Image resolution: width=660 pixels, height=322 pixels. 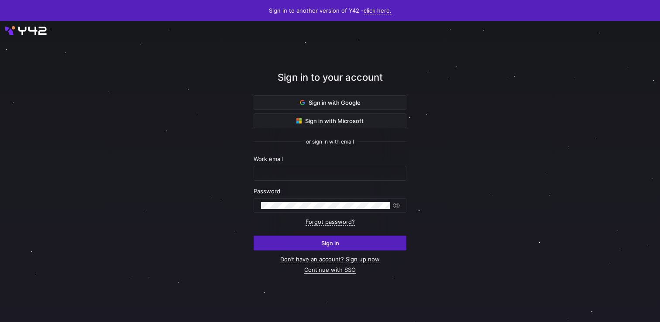 What do you see at coordinates (330, 142) in the screenshot?
I see `span: or sign in with email` at bounding box center [330, 142].